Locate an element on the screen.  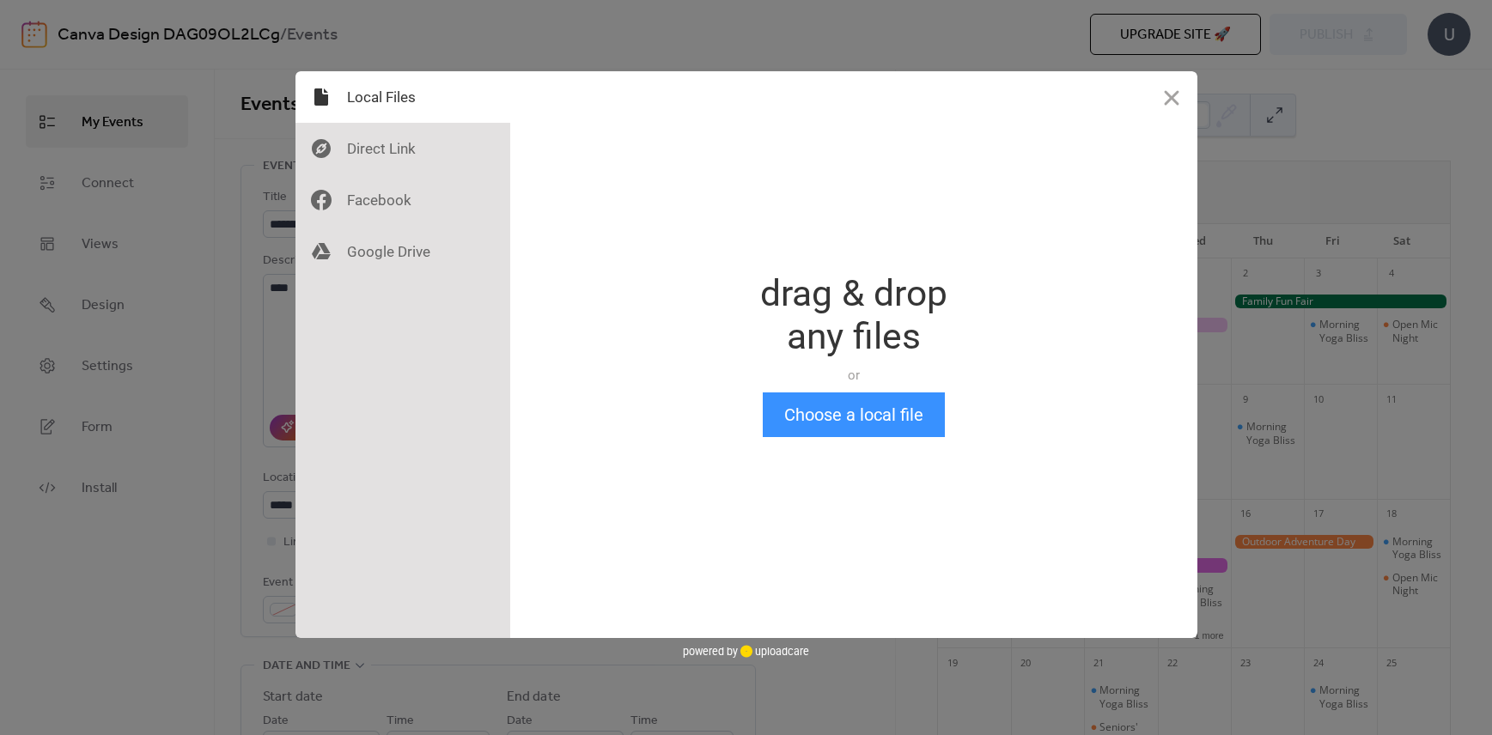
button: Close is located at coordinates (1172, 97).